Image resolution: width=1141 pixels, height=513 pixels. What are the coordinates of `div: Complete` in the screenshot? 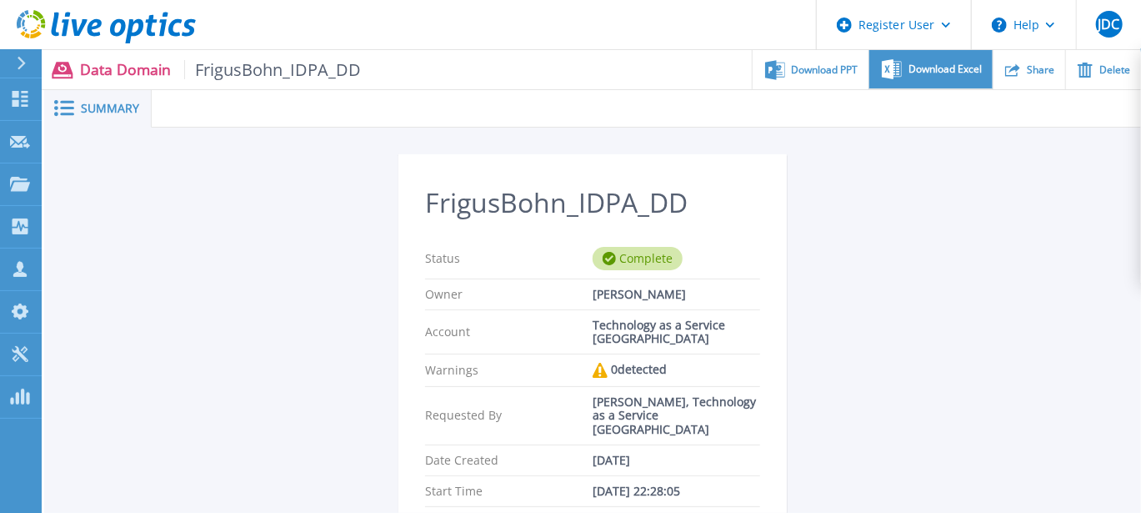 It's located at (638, 258).